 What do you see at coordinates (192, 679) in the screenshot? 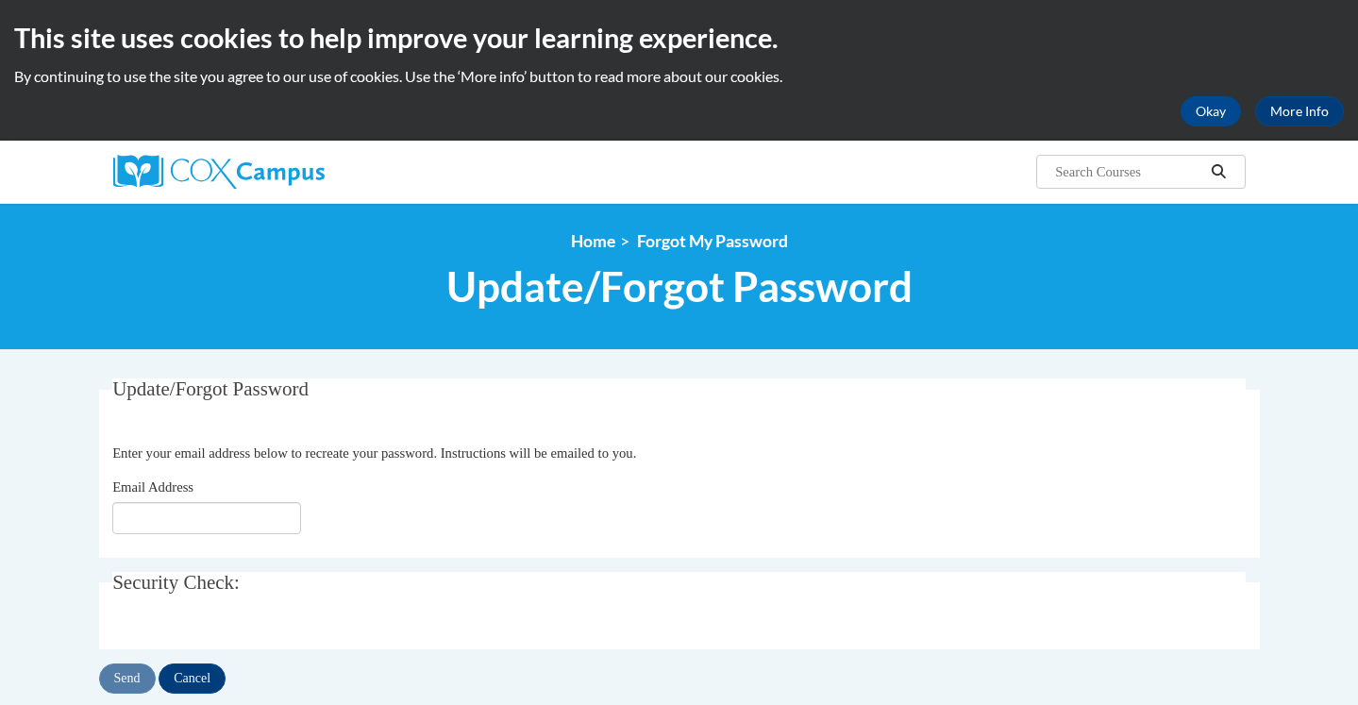
I see `input: Cancel` at bounding box center [192, 679].